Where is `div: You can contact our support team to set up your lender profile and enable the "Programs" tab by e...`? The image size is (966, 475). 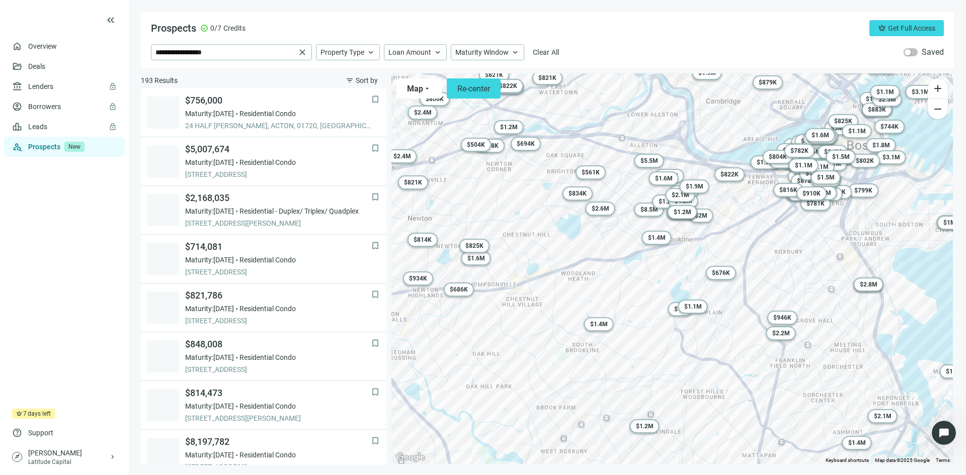 div: You can contact our support team to set up your lender profile and enable the "Programs" tab by e... is located at coordinates (101, 197).